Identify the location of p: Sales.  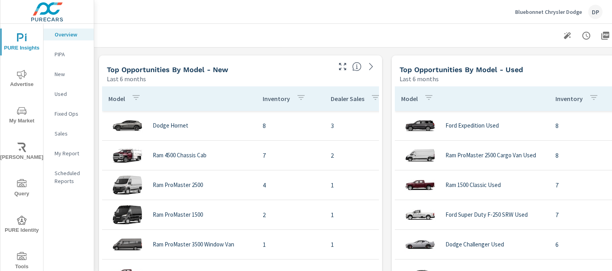
(71, 133).